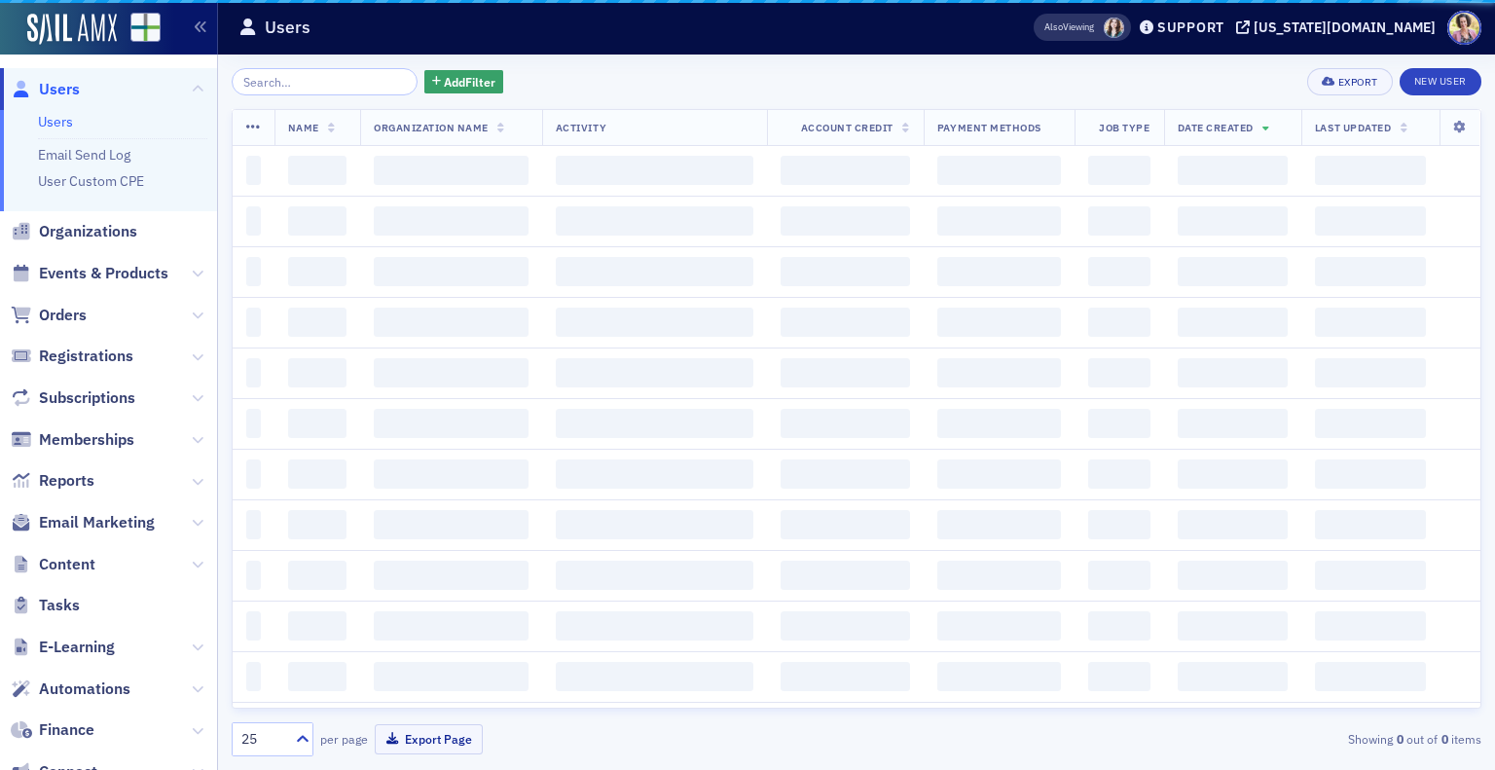 The width and height of the screenshot is (1495, 770). What do you see at coordinates (74, 232) in the screenshot?
I see `a: Organizations` at bounding box center [74, 232].